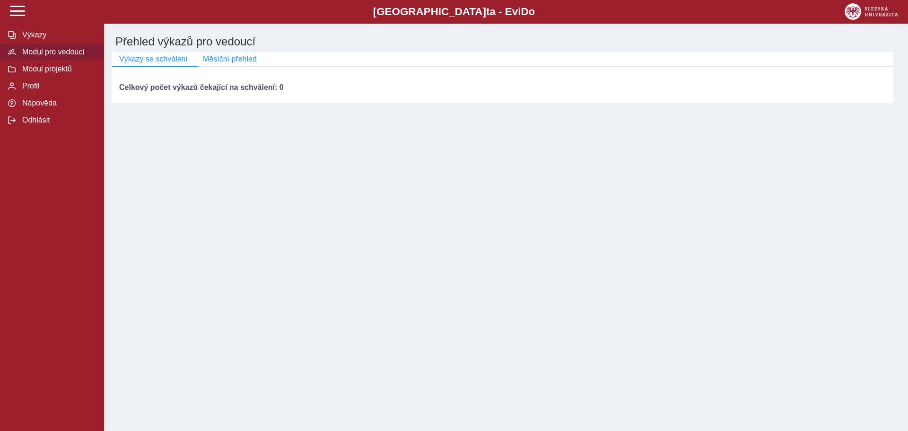 This screenshot has width=908, height=431. What do you see at coordinates (525, 11) in the screenshot?
I see `span: D` at bounding box center [525, 11].